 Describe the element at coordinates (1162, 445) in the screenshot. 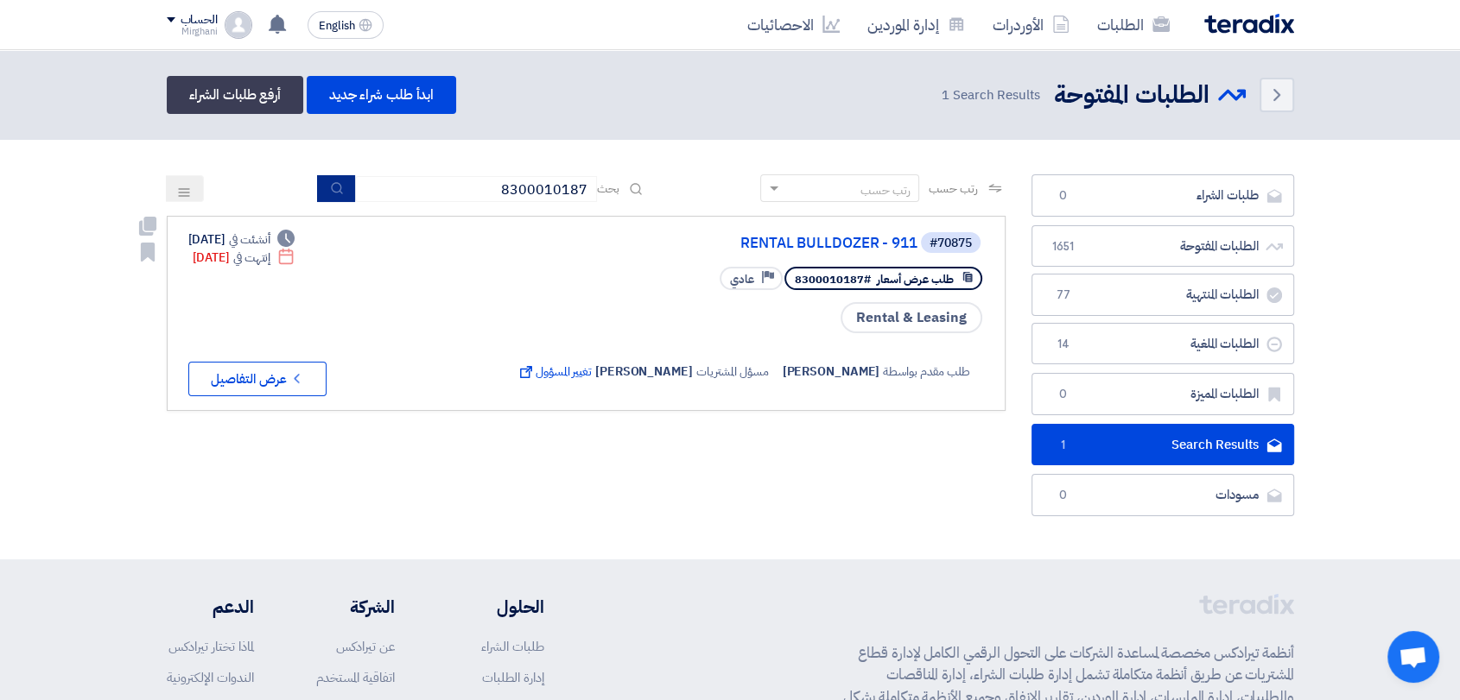

I see `a: Search Results1` at that location.